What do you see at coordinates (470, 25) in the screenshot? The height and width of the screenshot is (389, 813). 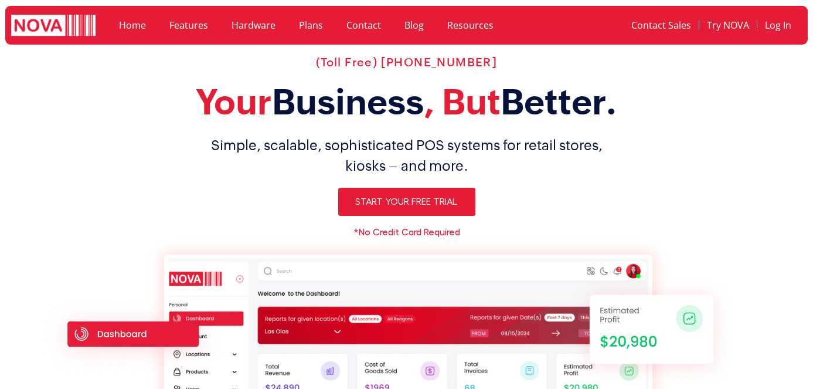 I see `a: Resources` at bounding box center [470, 25].